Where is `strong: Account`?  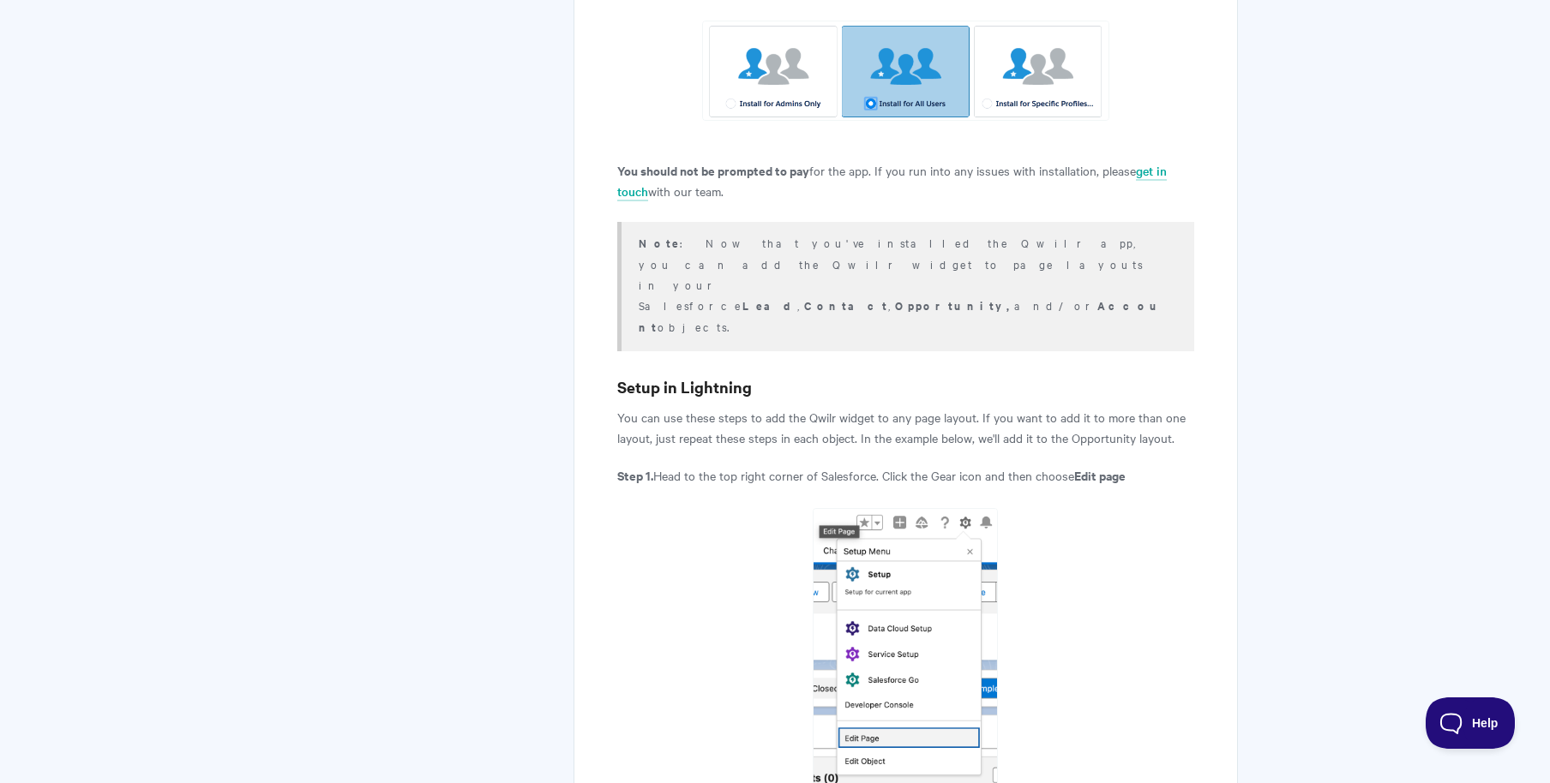
strong: Account is located at coordinates (900, 316).